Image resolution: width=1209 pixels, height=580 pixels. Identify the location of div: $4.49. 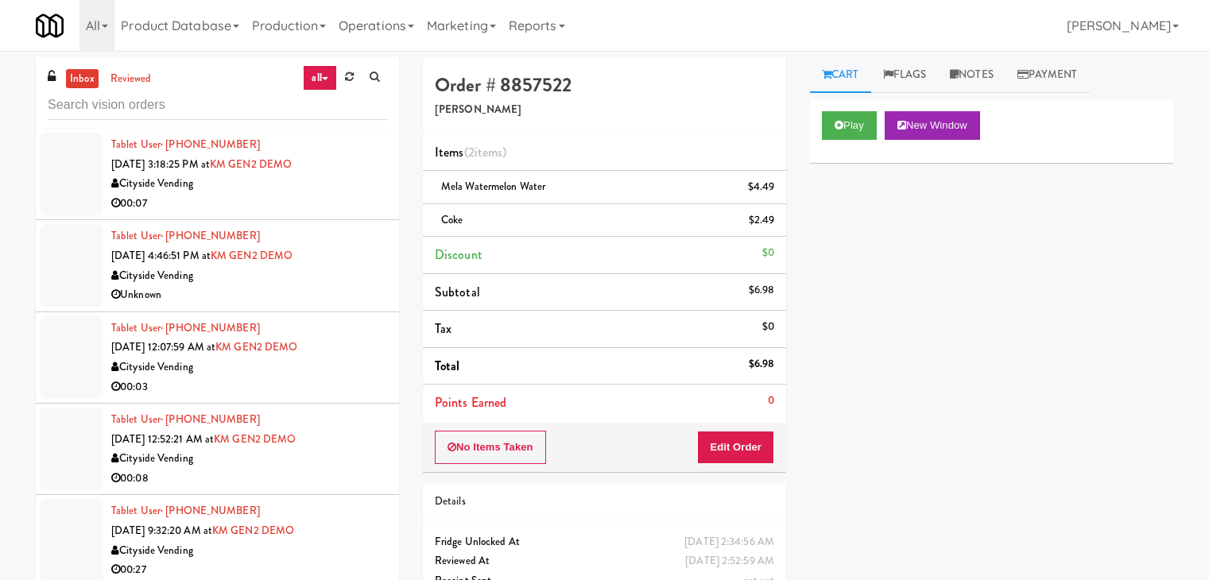
(761, 187).